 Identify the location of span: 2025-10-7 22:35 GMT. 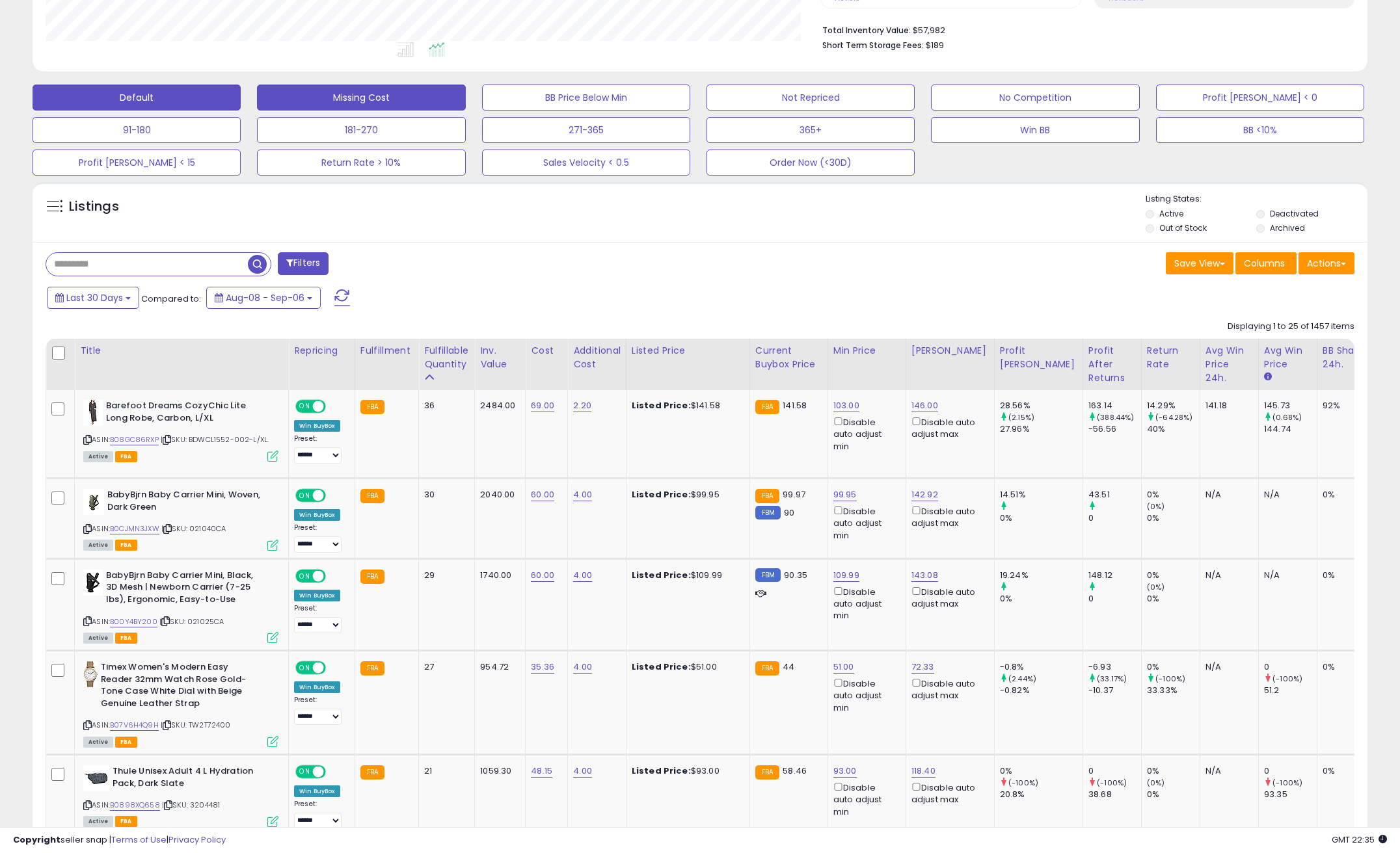
(1359, 839).